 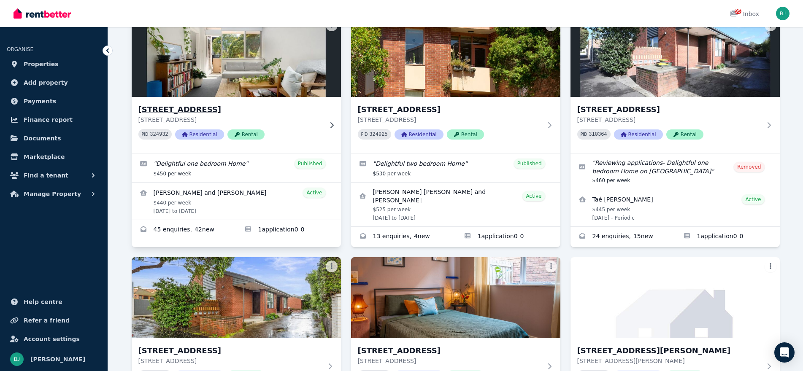 What do you see at coordinates (236, 298) in the screenshot?
I see `img: unit 2/1 Larnoo Avenue, Brunswick West` at bounding box center [236, 298].